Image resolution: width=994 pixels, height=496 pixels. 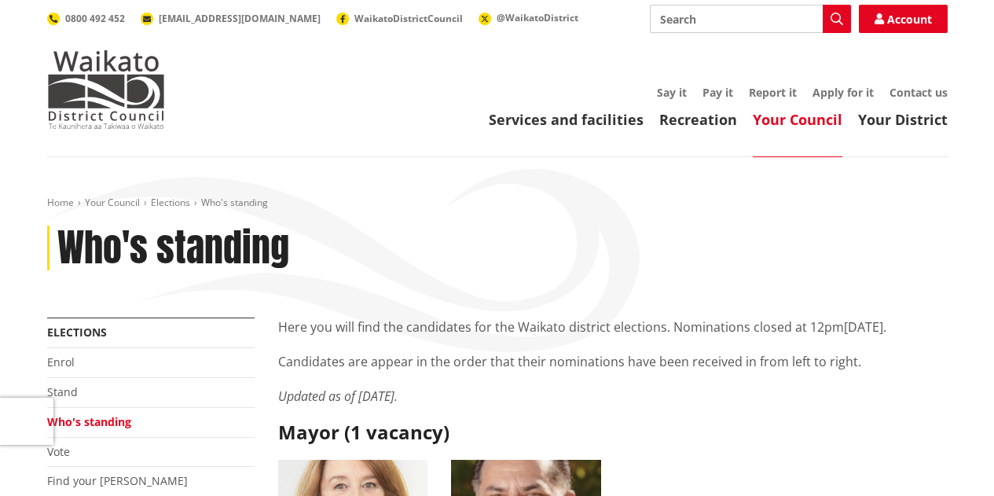 I want to click on h1: Who's standing, so click(x=173, y=248).